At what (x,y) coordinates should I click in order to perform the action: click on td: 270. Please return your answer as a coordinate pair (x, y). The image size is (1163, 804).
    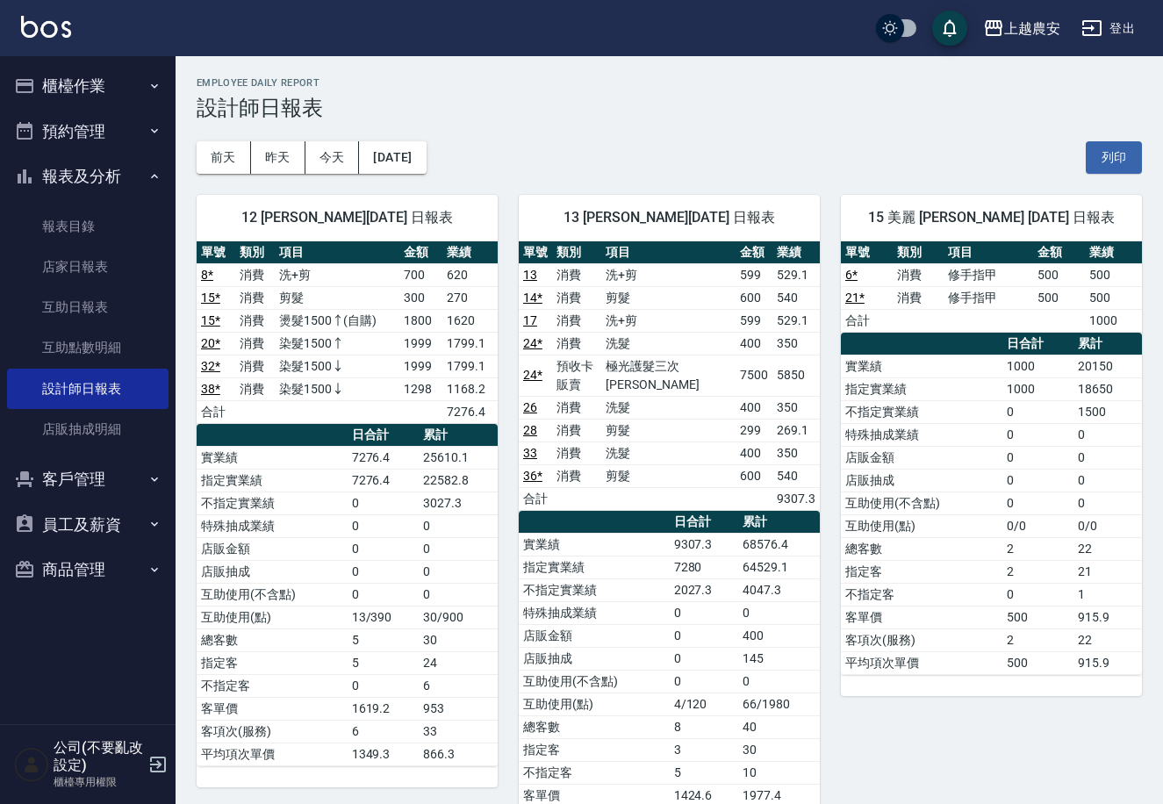
    Looking at the image, I should click on (469, 297).